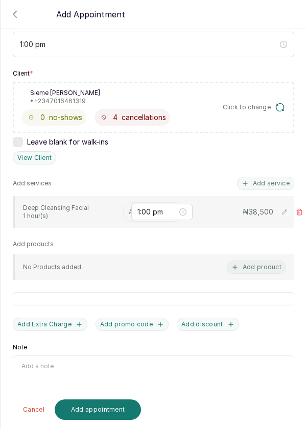 Image resolution: width=307 pixels, height=428 pixels. Describe the element at coordinates (98, 410) in the screenshot. I see `button: Add appointment` at that location.